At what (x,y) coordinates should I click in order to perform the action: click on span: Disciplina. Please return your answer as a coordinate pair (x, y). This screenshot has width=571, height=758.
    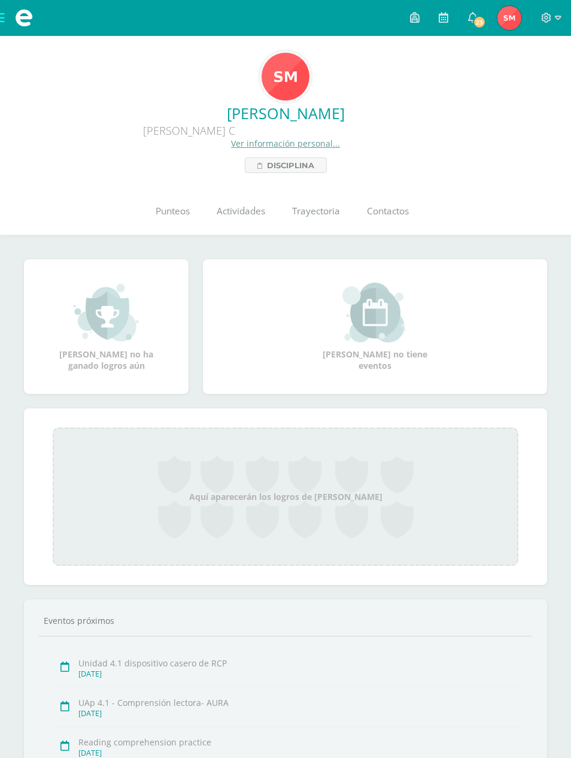
    Looking at the image, I should click on (290, 165).